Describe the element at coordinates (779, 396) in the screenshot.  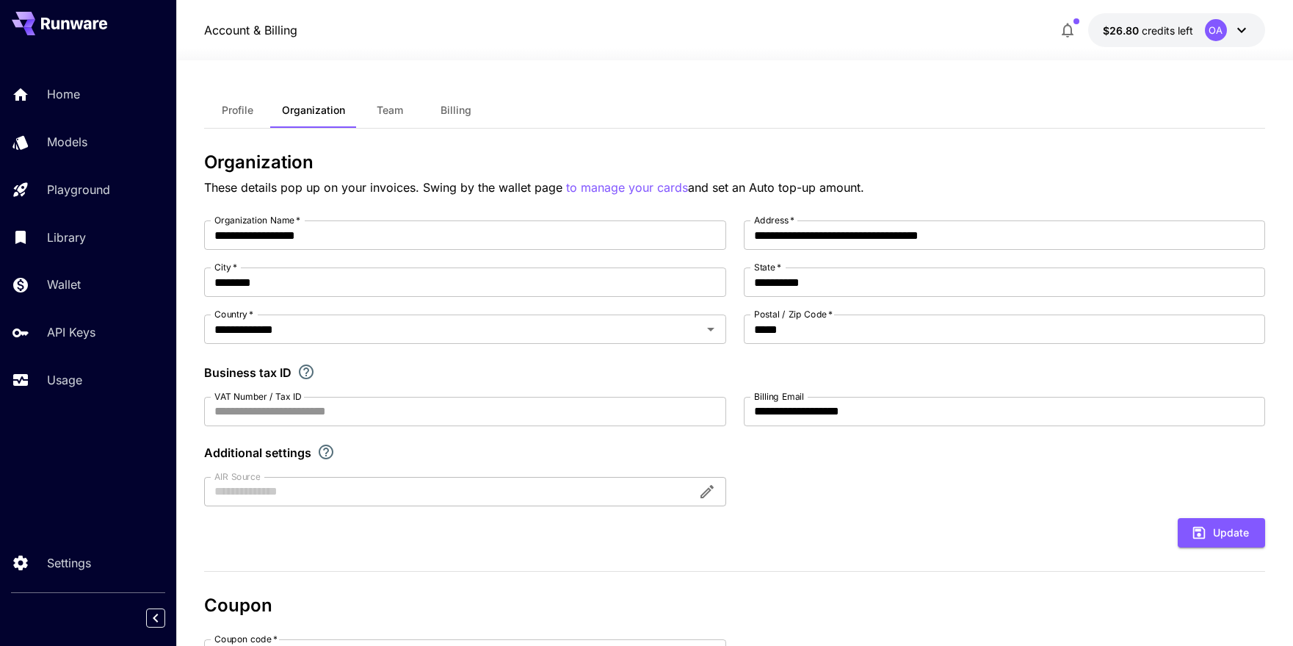
I see `label: Billing Email` at that location.